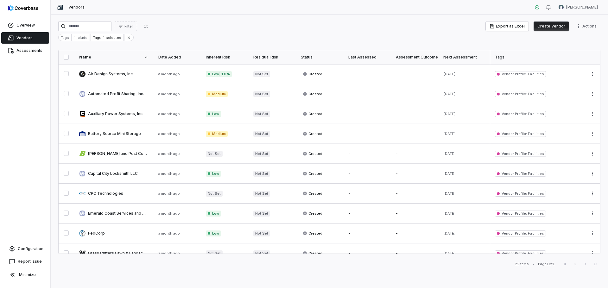 This screenshot has width=608, height=288. I want to click on div: Status, so click(319, 57).